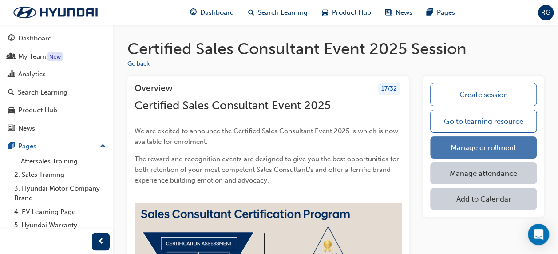  What do you see at coordinates (11, 57) in the screenshot?
I see `span: people-icon` at bounding box center [11, 57].